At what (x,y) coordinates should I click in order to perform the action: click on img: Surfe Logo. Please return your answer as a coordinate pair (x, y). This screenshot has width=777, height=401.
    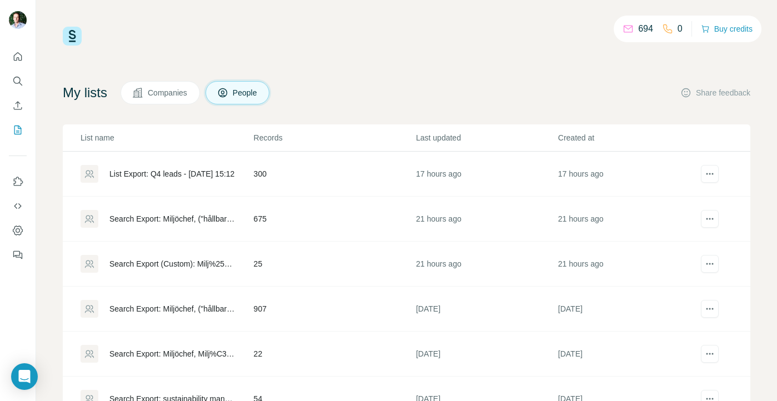
    Looking at the image, I should click on (72, 36).